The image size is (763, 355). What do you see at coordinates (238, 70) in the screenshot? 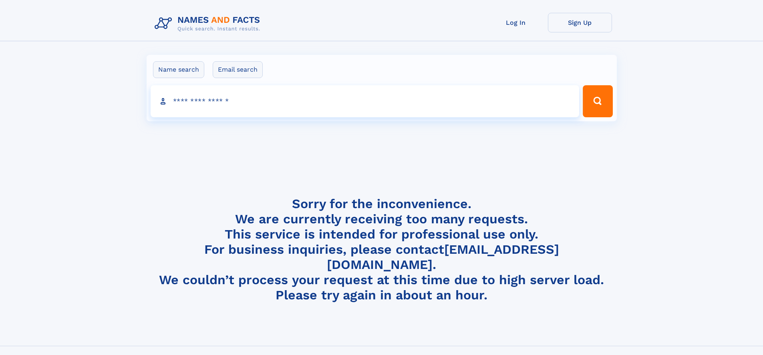
I see `label: Email search` at bounding box center [238, 70].